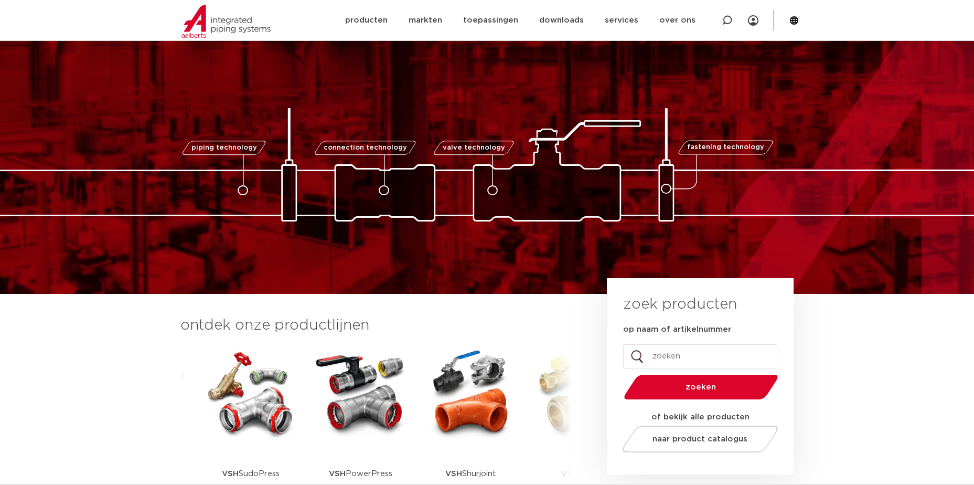 This screenshot has height=485, width=974. What do you see at coordinates (701, 387) in the screenshot?
I see `button: zoeken` at bounding box center [701, 387].